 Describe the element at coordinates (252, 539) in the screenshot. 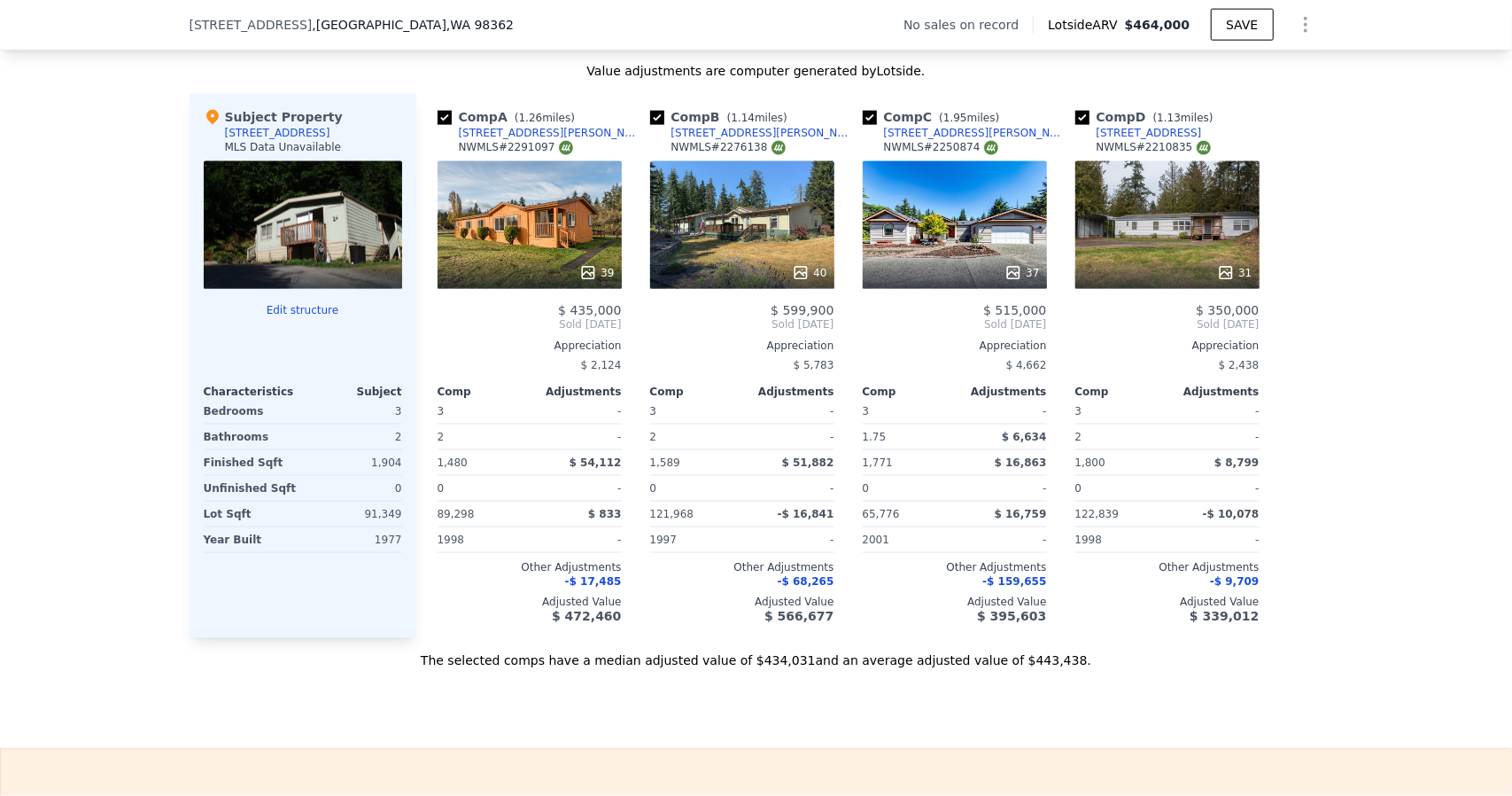

I see `div: Year Built` at that location.